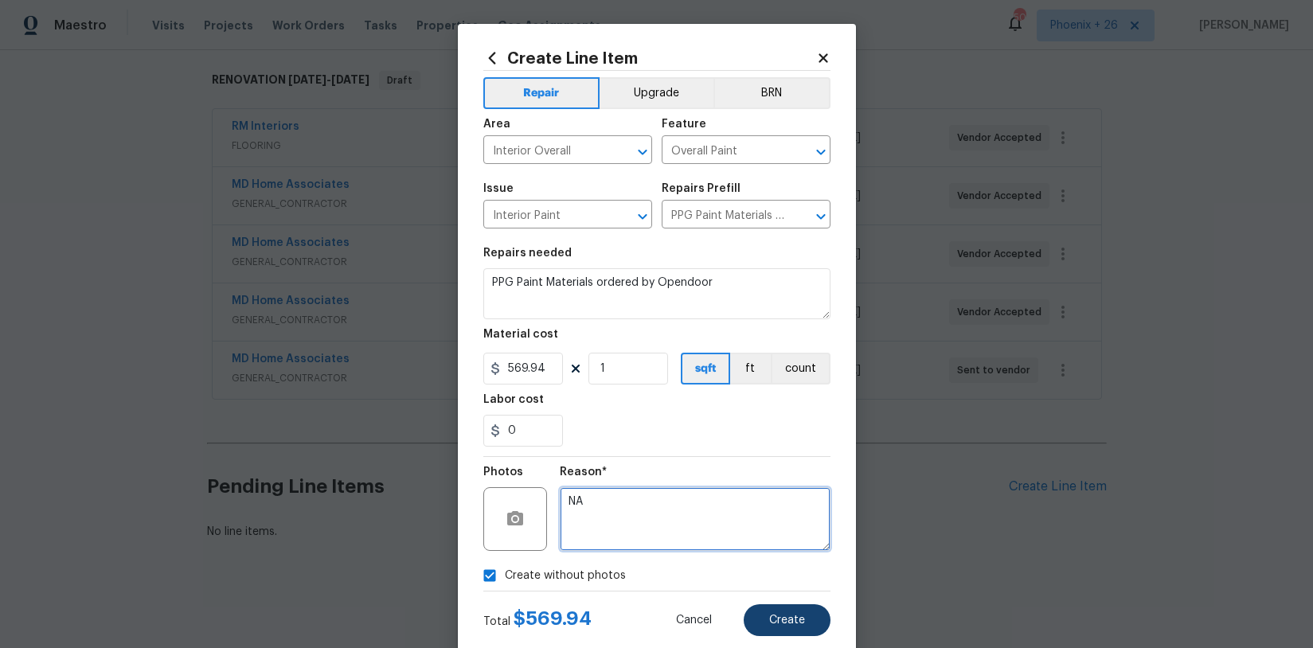 Image resolution: width=1313 pixels, height=648 pixels. Describe the element at coordinates (583, 472) in the screenshot. I see `h5: Reason*` at that location.